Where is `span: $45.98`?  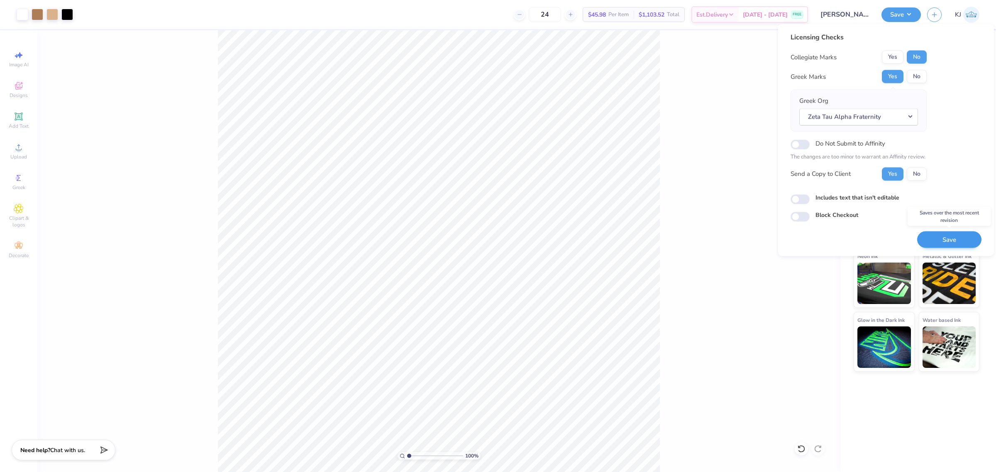 span: $45.98 is located at coordinates (597, 15).